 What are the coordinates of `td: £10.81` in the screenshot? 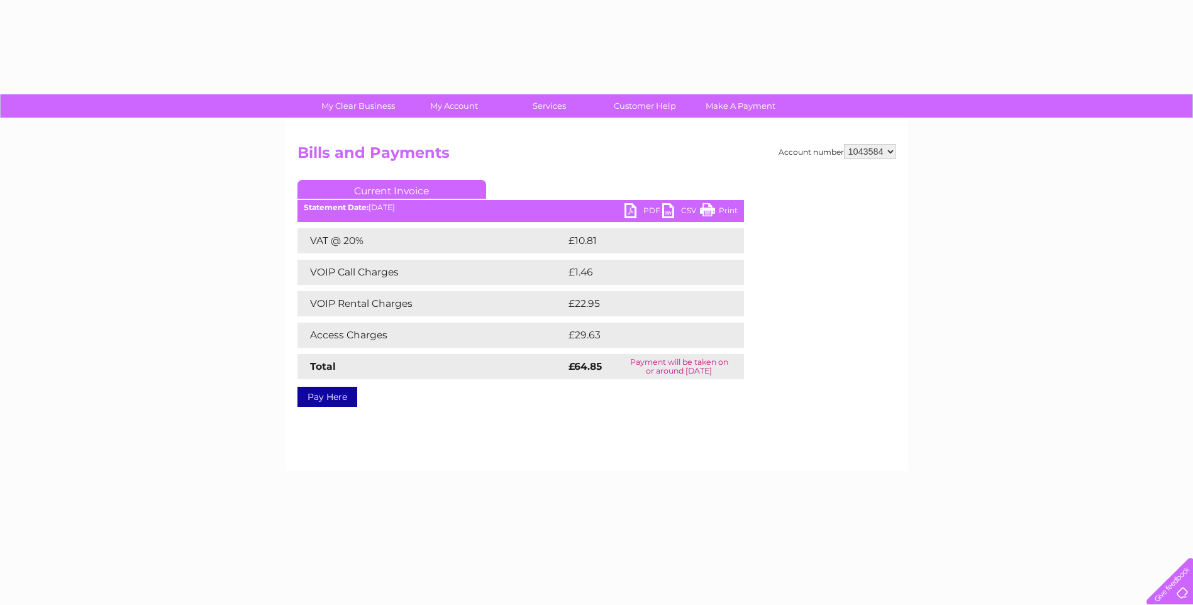 It's located at (641, 241).